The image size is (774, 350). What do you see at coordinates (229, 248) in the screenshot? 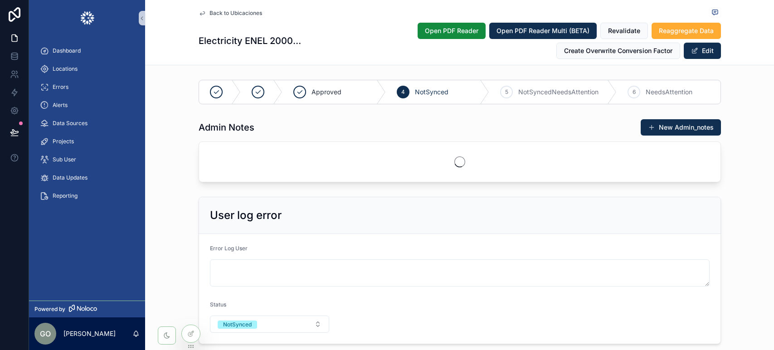
I see `span: Error Log User` at bounding box center [229, 248].